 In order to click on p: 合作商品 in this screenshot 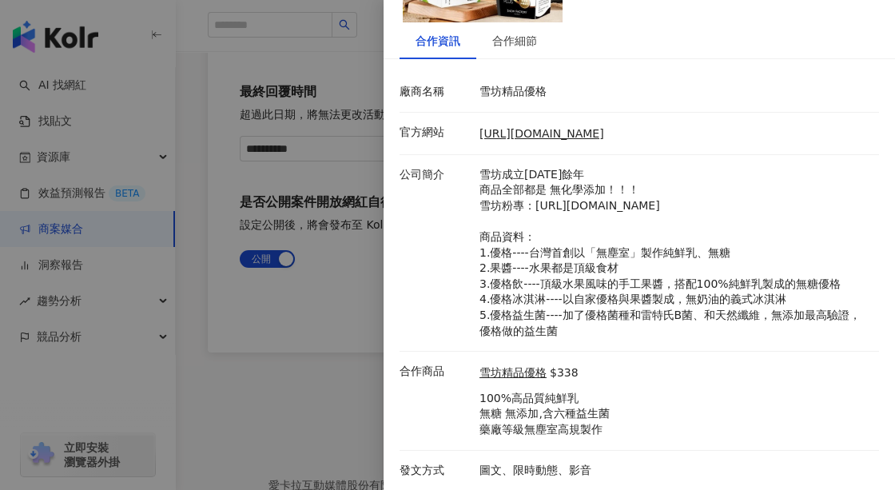, I will do `click(435, 371)`.